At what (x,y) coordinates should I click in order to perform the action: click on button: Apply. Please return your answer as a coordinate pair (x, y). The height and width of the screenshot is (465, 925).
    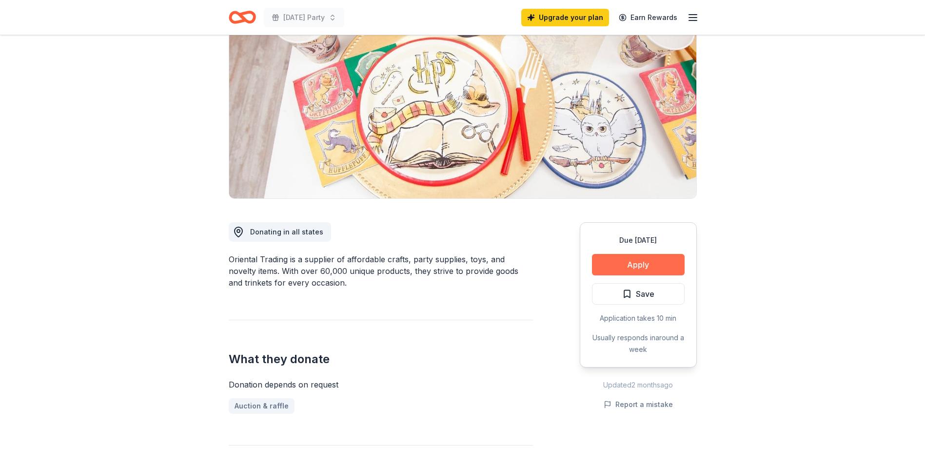
    Looking at the image, I should click on (638, 265).